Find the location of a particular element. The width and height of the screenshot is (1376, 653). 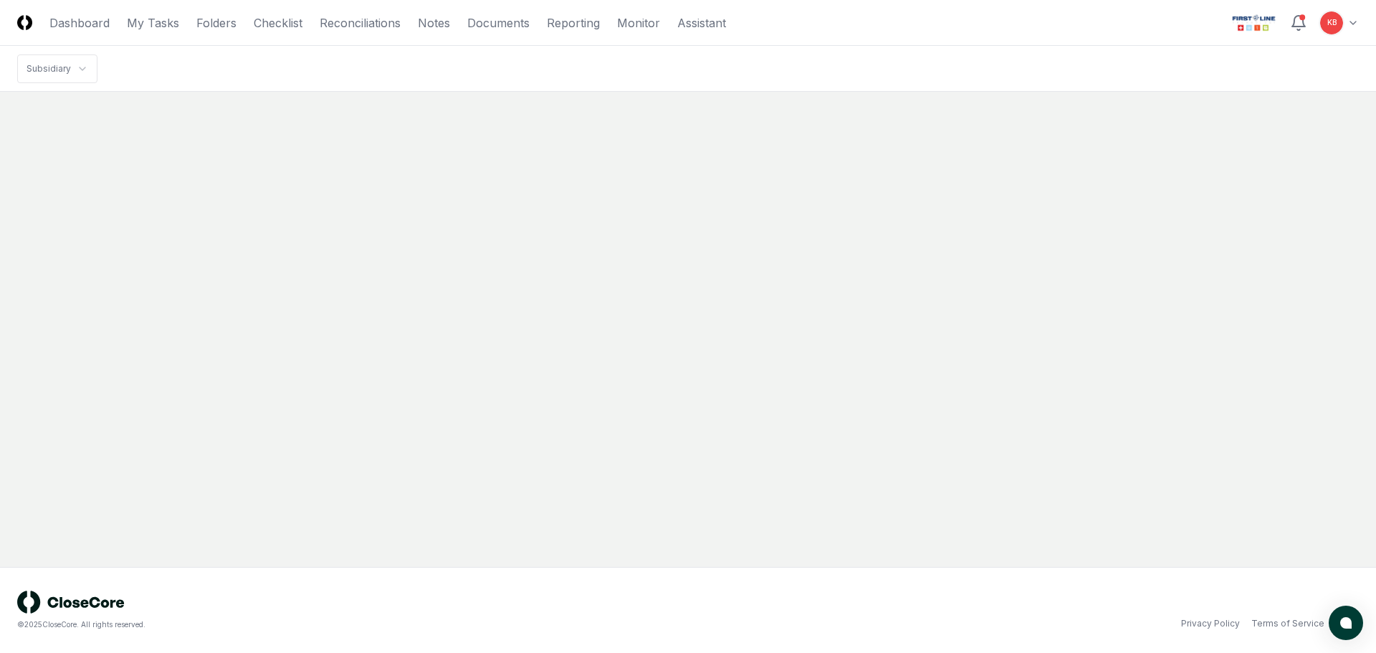

nav: breadcrumb is located at coordinates (57, 69).